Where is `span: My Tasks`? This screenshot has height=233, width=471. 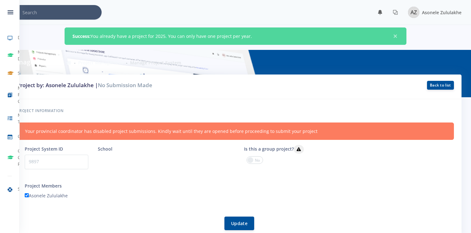 span: My Tasks is located at coordinates (23, 119).